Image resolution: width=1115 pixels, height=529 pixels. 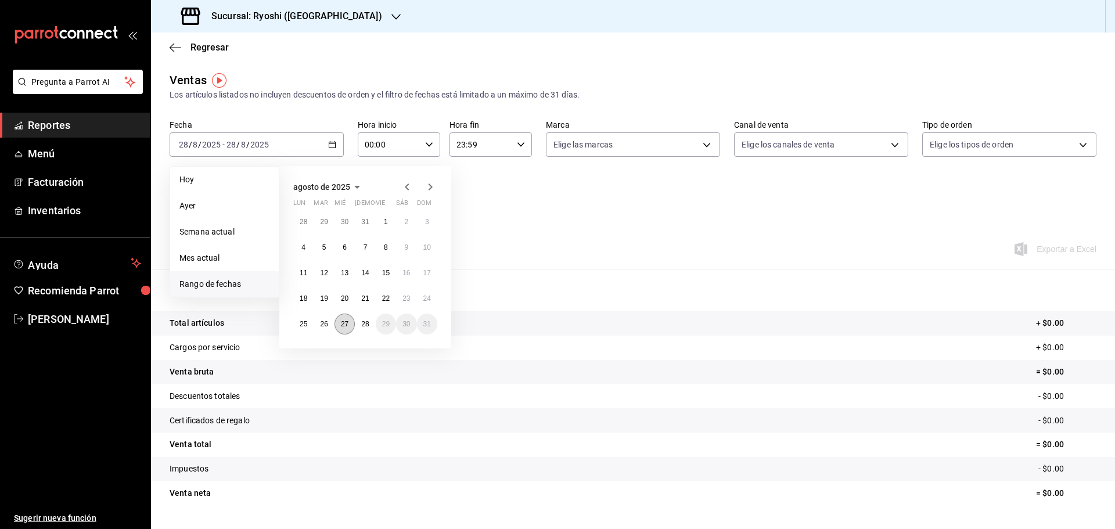 What do you see at coordinates (427, 324) in the screenshot?
I see `abbr: 31 de agosto de 2025` at bounding box center [427, 324].